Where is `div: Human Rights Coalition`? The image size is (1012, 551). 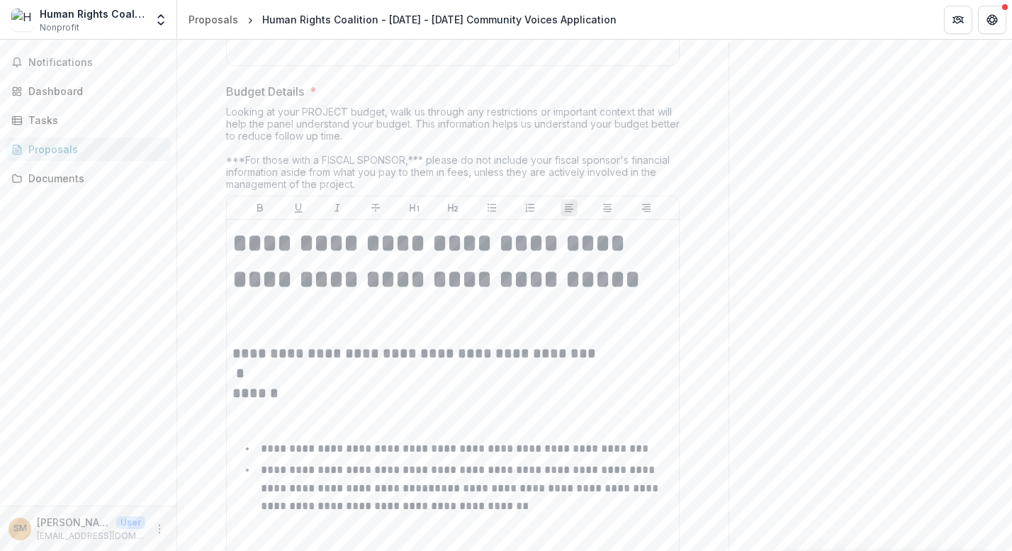
div: Human Rights Coalition is located at coordinates (92, 13).